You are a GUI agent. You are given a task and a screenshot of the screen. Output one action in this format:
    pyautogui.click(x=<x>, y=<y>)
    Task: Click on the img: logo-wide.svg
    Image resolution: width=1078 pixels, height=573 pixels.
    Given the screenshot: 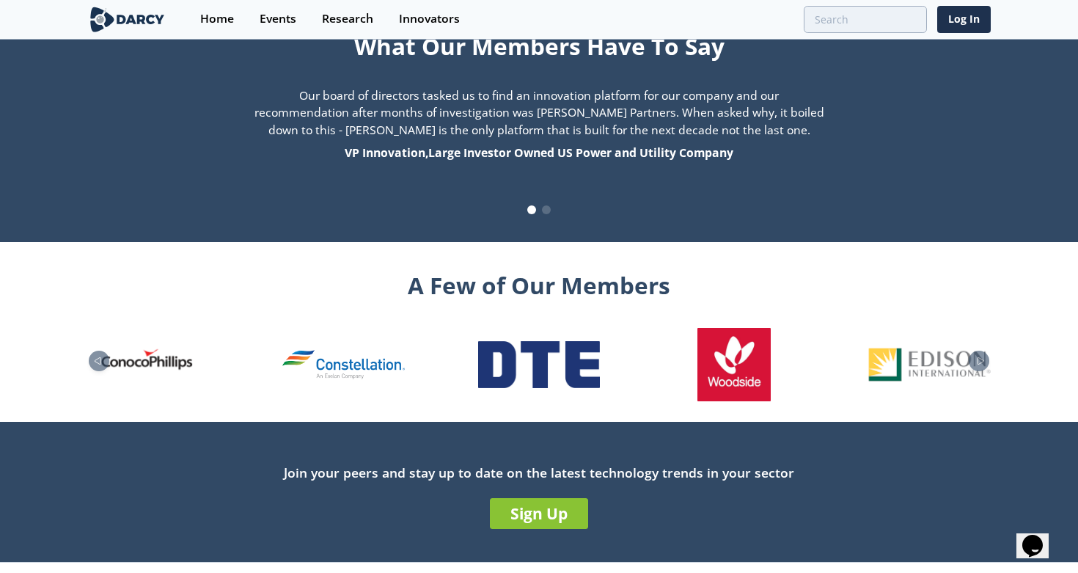 What is the action you would take?
    pyautogui.click(x=127, y=19)
    